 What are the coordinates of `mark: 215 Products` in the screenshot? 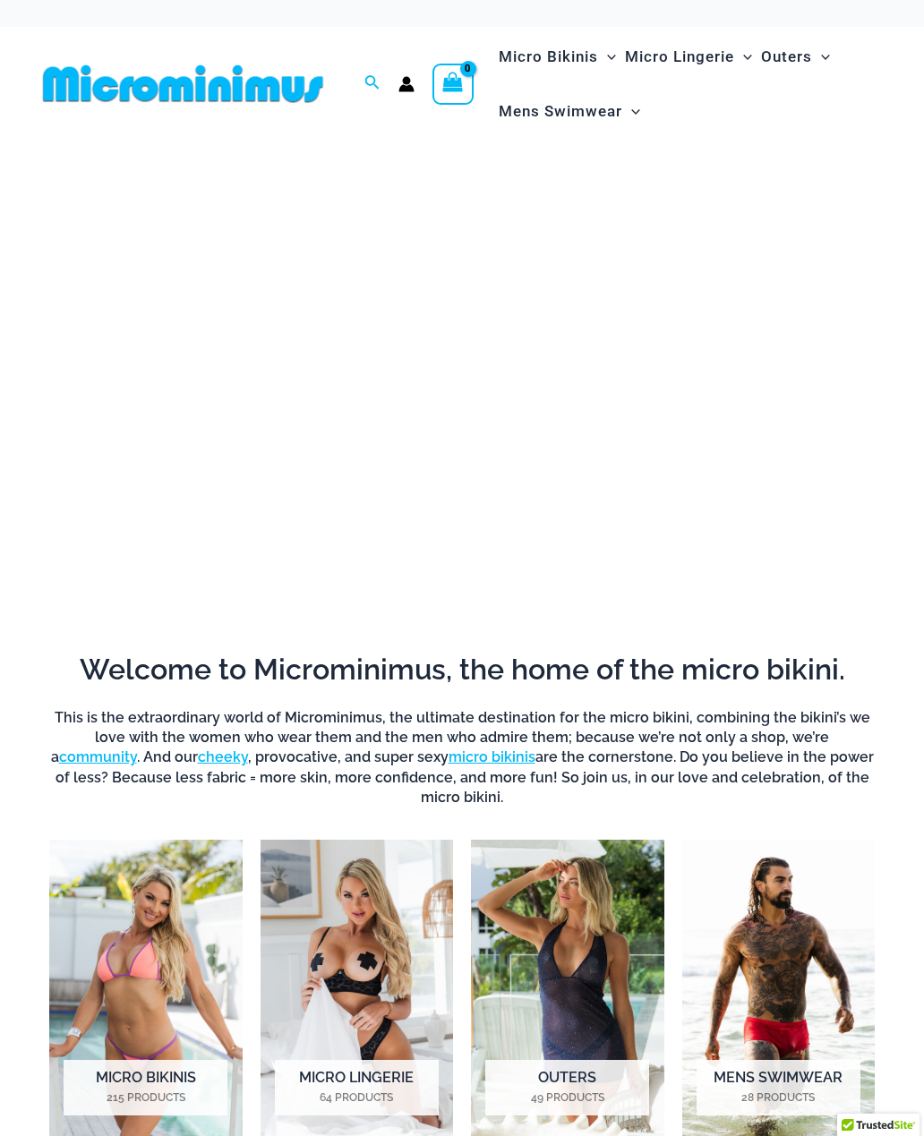 It's located at (145, 1098).